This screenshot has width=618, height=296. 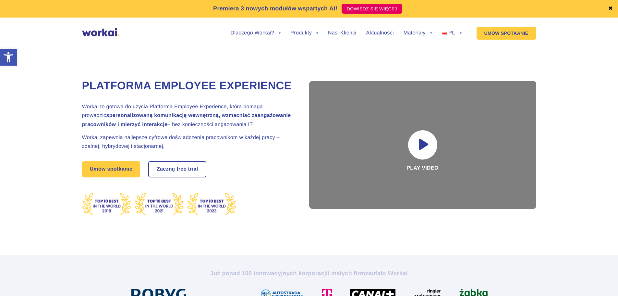 What do you see at coordinates (188, 116) in the screenshot?
I see `h2: Workai to gotowa do użycia Platforma Employee Experience, która pomaga prowadzić – bez koniecznoś...` at bounding box center [188, 116].